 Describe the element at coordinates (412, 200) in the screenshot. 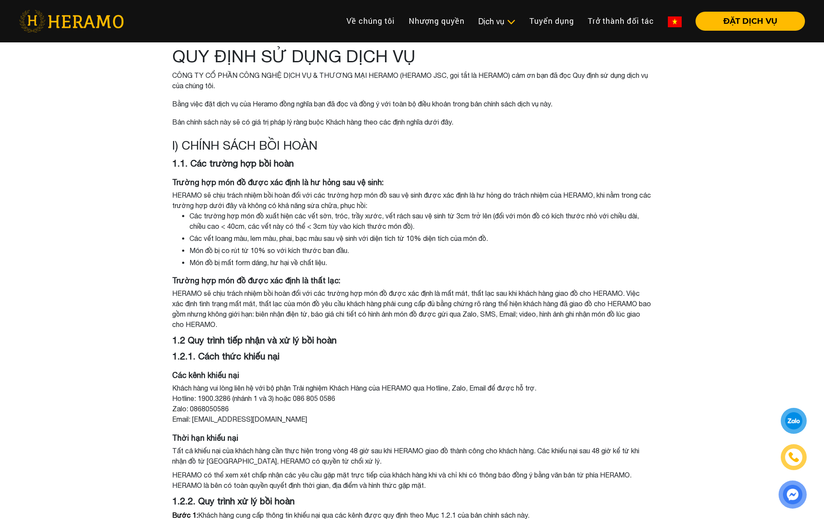

I see `p: HERAMO sẽ chịu trách nhiệm bồi hoàn đối với các trường hợp món đồ sau vệ sinh được xác định là hư...` at that location.